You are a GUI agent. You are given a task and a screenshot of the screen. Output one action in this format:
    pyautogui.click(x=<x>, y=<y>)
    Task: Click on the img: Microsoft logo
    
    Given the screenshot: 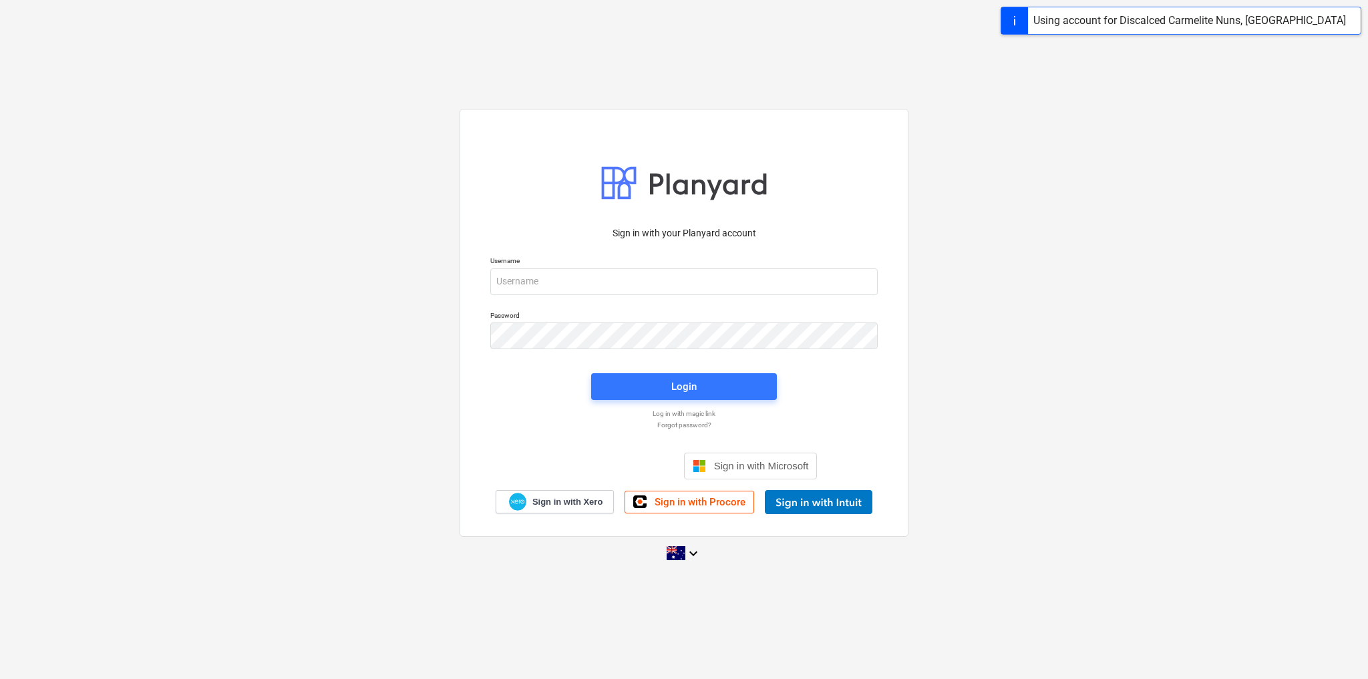 What is the action you would take?
    pyautogui.click(x=699, y=466)
    